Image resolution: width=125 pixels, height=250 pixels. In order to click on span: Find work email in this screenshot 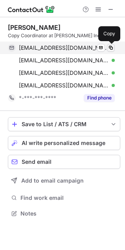, I will do `click(69, 198)`.